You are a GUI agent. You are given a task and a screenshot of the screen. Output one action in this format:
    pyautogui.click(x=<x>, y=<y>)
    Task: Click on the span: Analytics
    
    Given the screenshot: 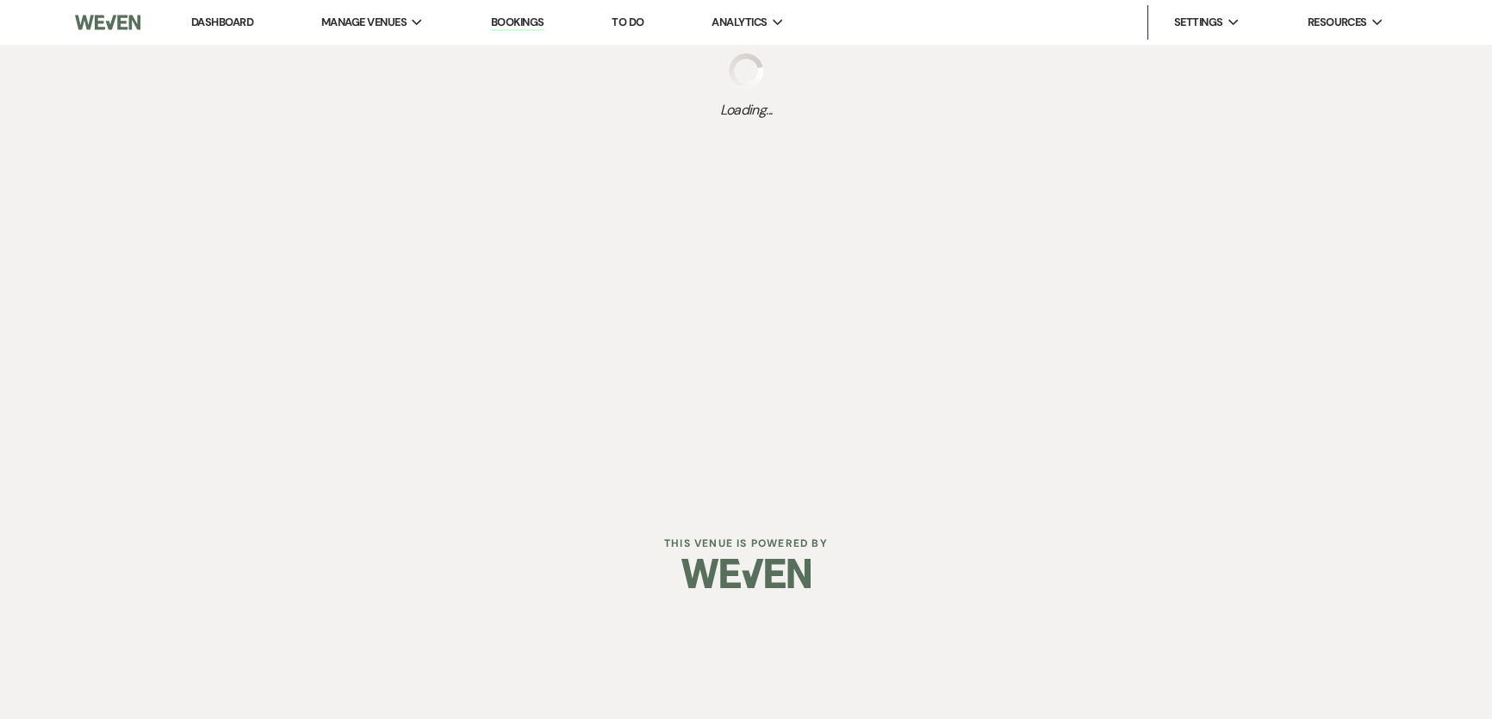 What is the action you would take?
    pyautogui.click(x=739, y=22)
    